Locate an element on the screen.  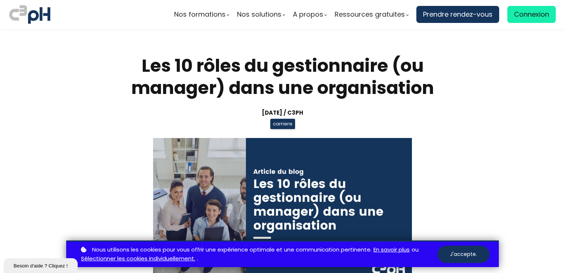
a: Prendre rendez-vous is located at coordinates (457, 14).